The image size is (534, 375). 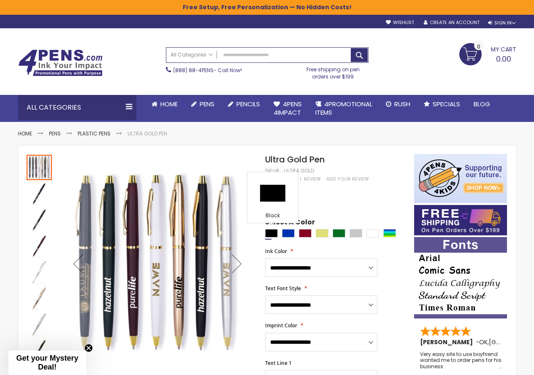 I want to click on div: Silver, so click(x=356, y=234).